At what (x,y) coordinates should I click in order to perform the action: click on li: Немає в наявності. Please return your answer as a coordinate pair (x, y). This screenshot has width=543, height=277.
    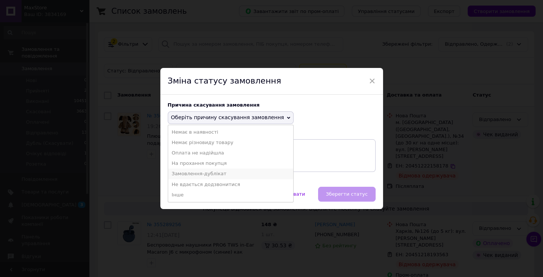
    Looking at the image, I should click on (231, 132).